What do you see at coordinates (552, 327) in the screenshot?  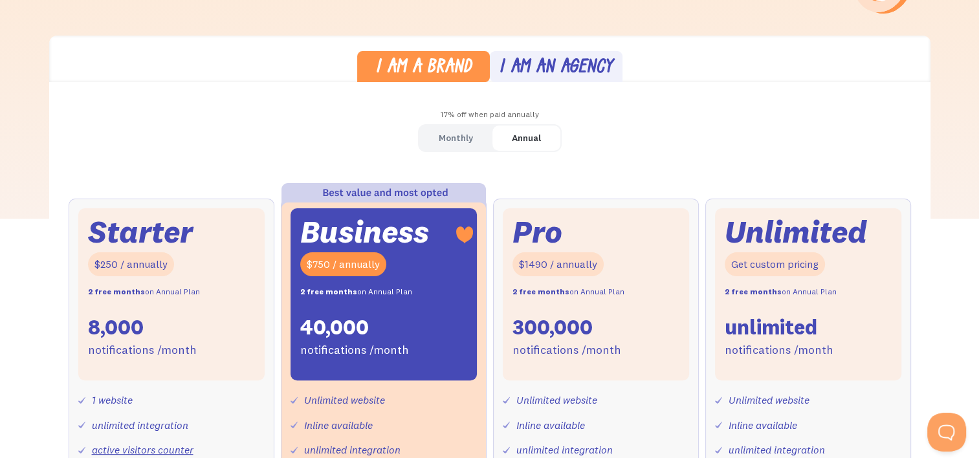 I see `div: 300,000` at bounding box center [552, 327].